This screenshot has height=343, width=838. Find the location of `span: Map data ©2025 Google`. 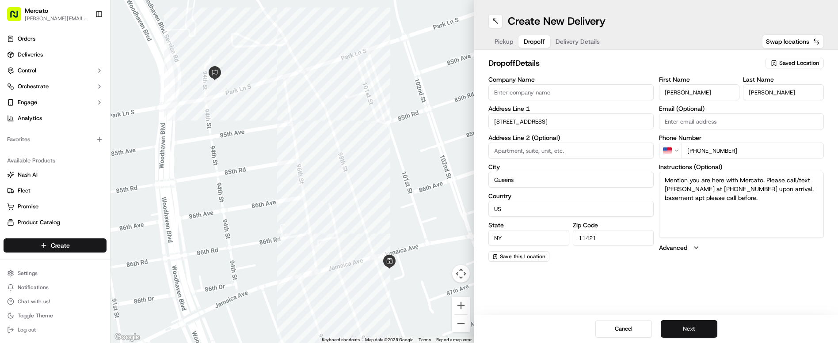

span: Map data ©2025 Google is located at coordinates (389, 340).